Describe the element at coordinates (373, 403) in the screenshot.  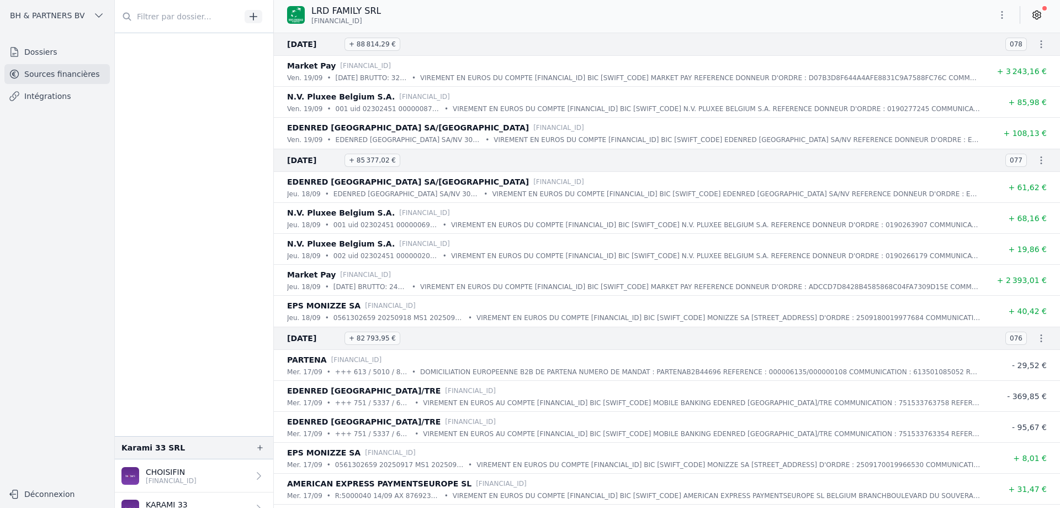
I see `p: +++ 751 / 5337 / 63758 +++` at that location.